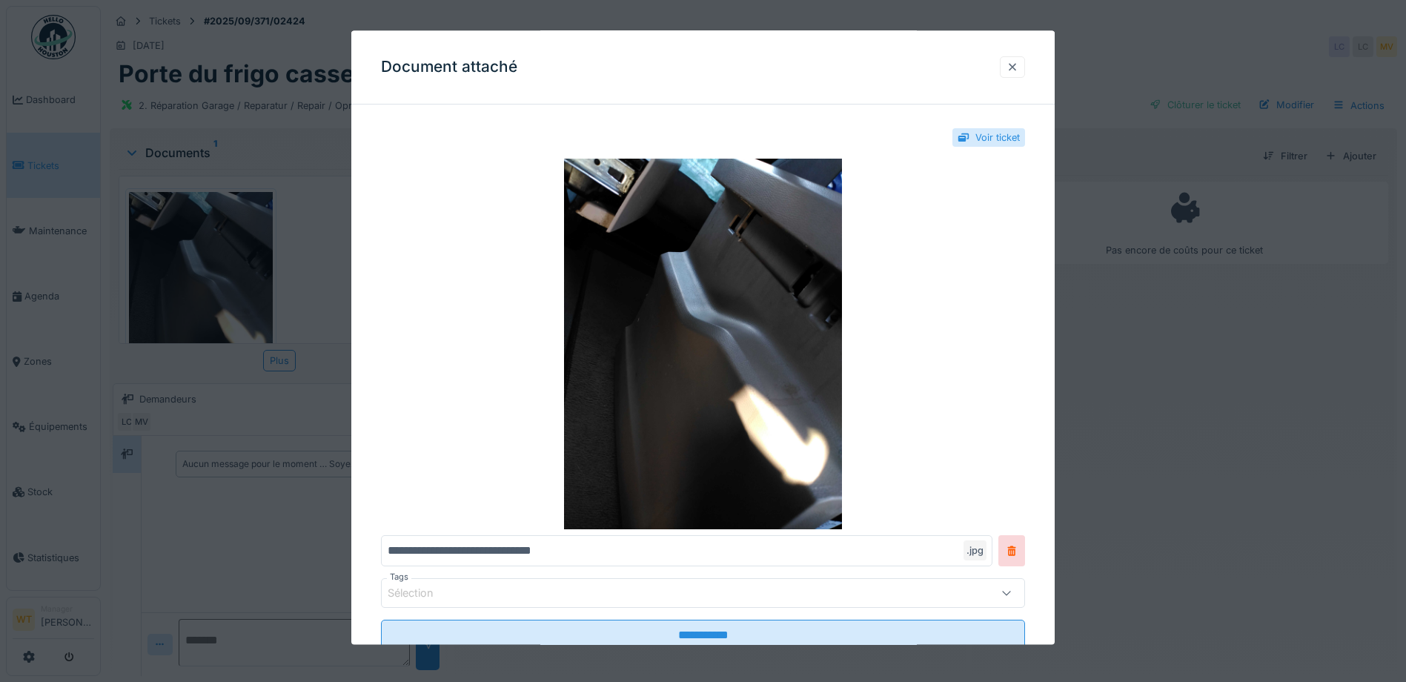  I want to click on div: Sélection, so click(421, 594).